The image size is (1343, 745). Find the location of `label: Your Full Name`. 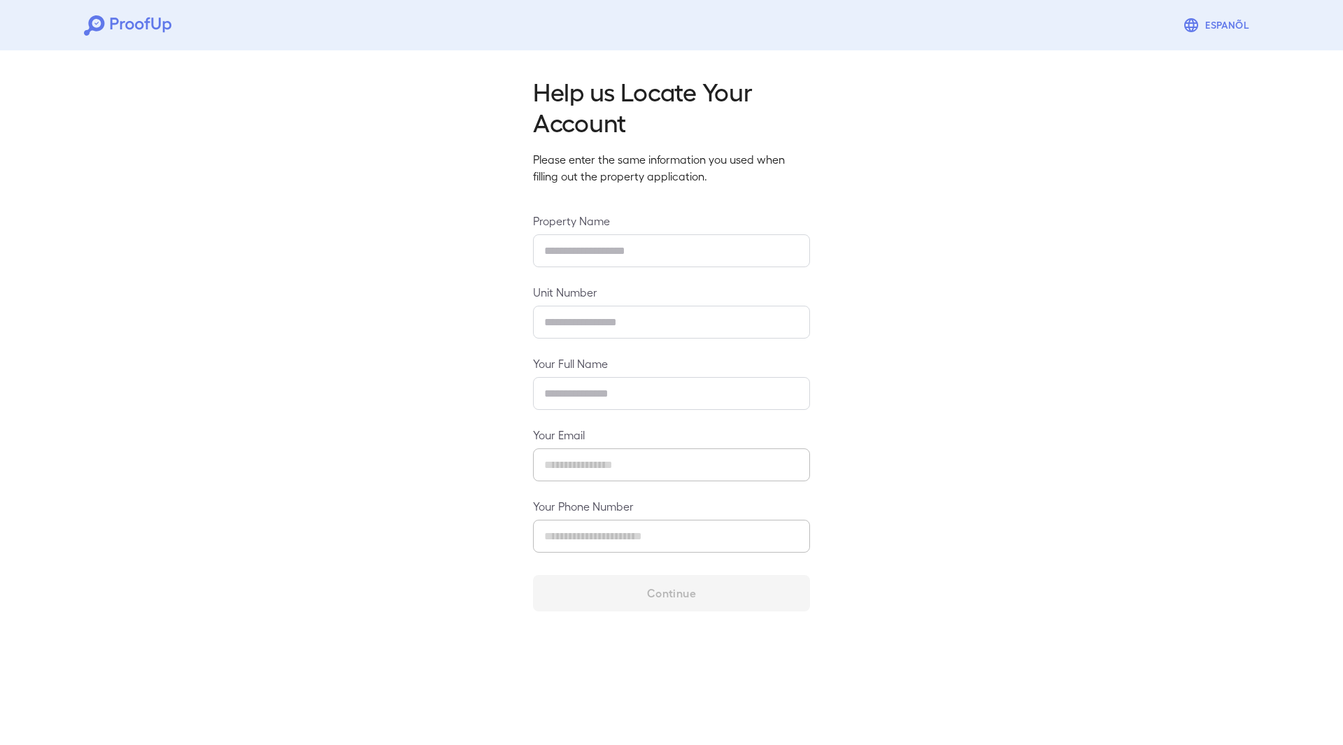

label: Your Full Name is located at coordinates (671, 363).